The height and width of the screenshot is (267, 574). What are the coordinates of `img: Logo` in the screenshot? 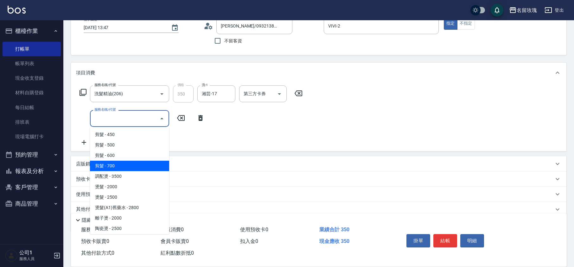 It's located at (16, 10).